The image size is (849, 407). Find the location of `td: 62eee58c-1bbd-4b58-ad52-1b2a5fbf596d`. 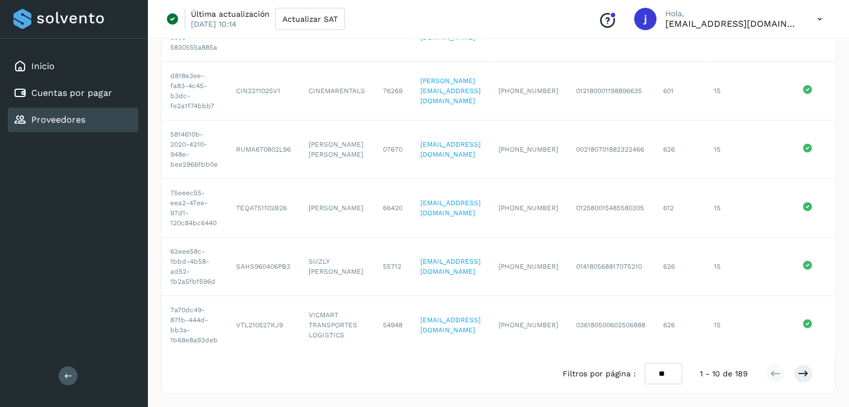

td: 62eee58c-1bbd-4b58-ad52-1b2a5fbf596d is located at coordinates (194, 267).